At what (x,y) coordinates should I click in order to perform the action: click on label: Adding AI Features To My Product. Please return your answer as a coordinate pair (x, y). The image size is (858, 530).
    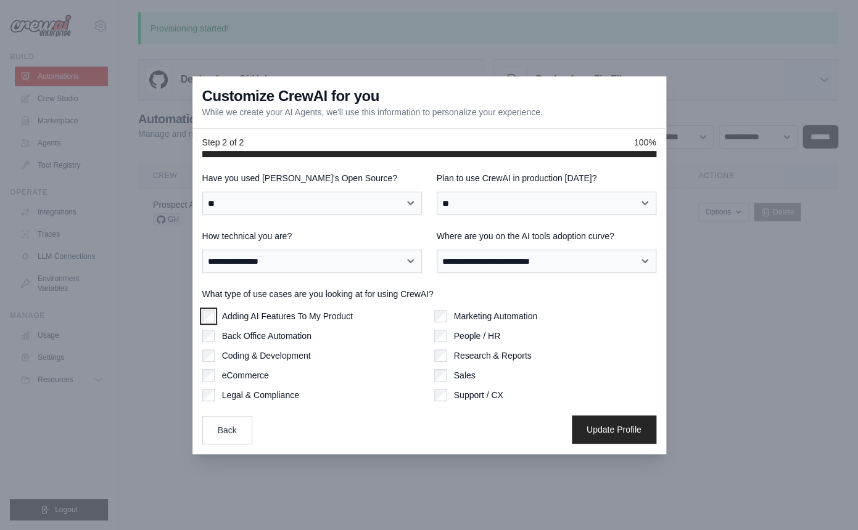
    Looking at the image, I should click on (287, 316).